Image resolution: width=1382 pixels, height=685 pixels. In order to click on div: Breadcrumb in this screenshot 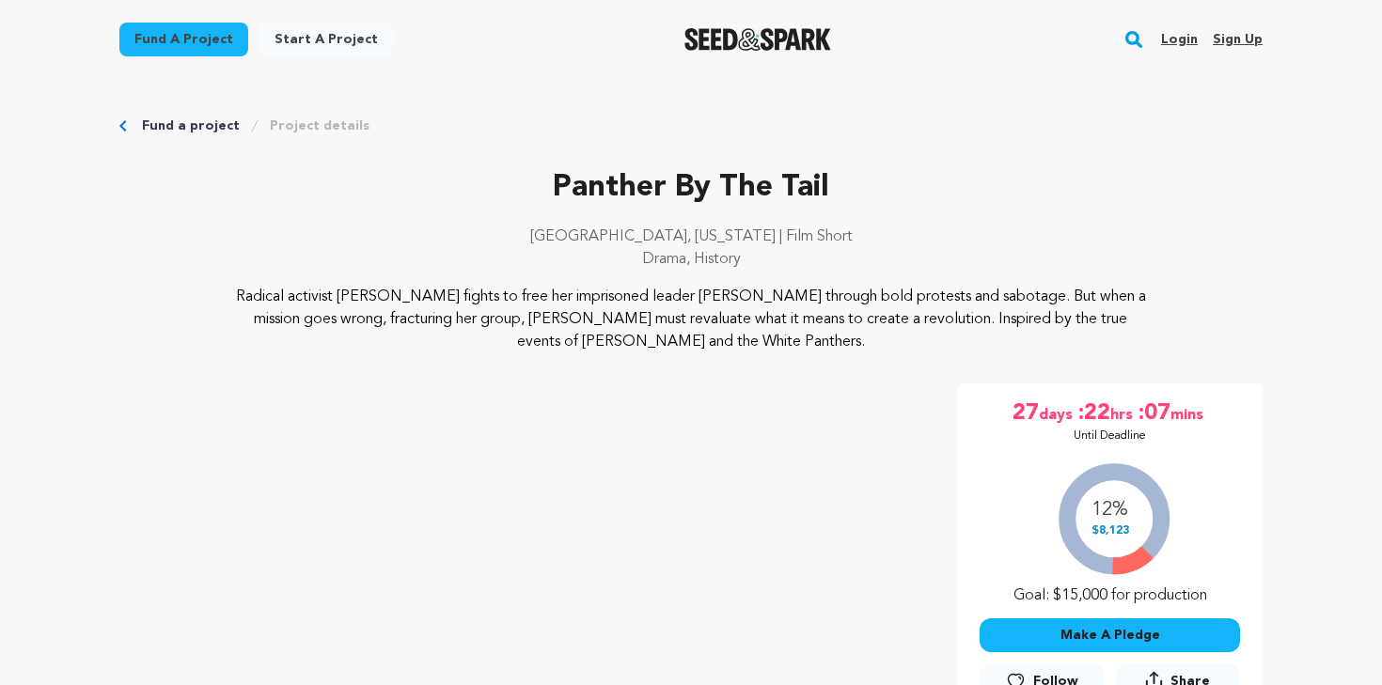, I will do `click(691, 126)`.